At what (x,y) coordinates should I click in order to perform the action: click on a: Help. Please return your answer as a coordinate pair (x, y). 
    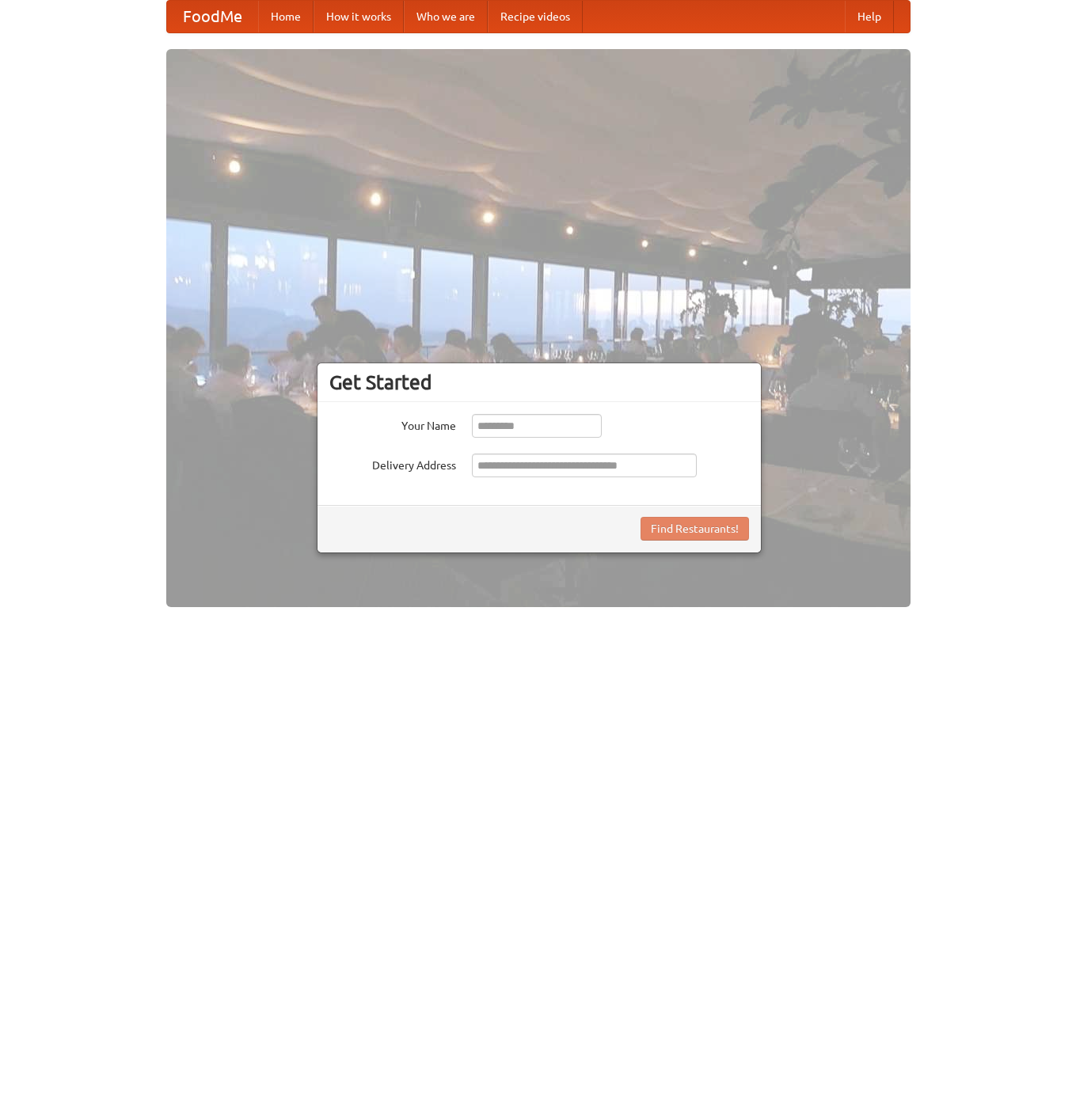
    Looking at the image, I should click on (869, 17).